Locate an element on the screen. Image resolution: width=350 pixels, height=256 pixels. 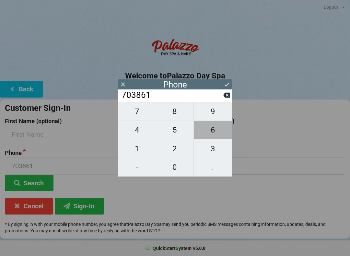
span: 1 is located at coordinates (137, 149).